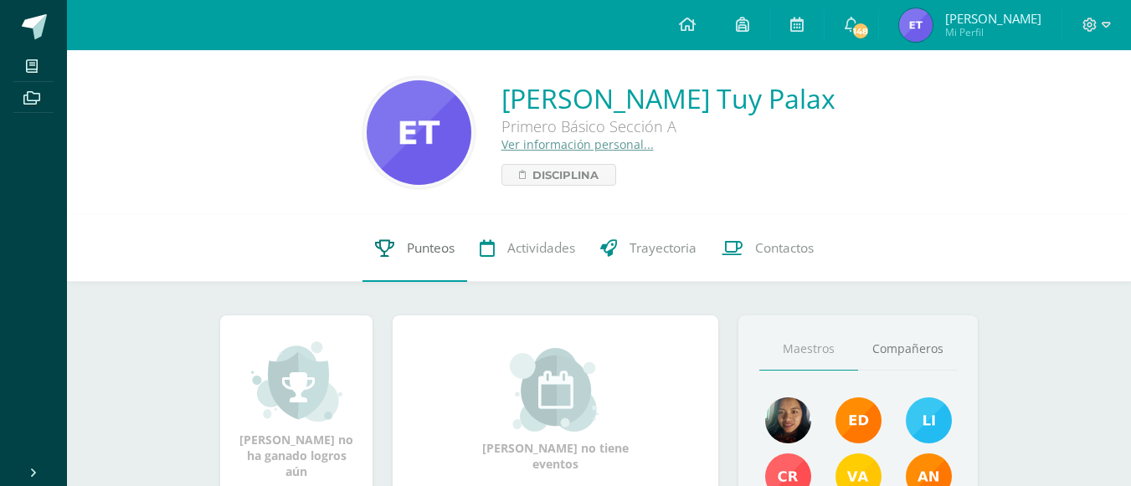  I want to click on img: 13cda94545d32bdbdd81a6b742e49b8a.png, so click(916, 25).